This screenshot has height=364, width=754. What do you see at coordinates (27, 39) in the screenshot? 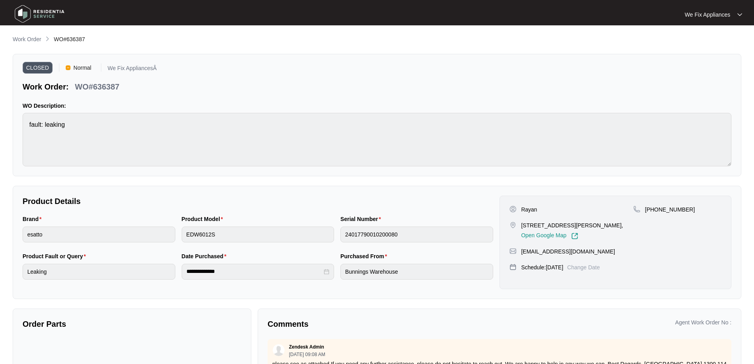
I see `p: Work Order` at bounding box center [27, 39].